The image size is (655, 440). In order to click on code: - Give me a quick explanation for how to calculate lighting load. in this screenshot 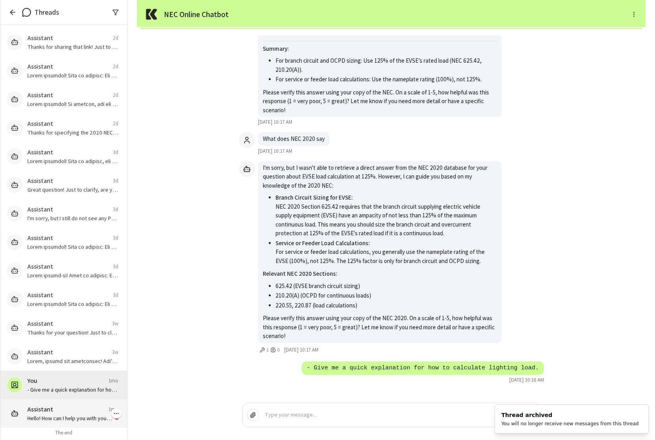, I will do `click(422, 368)`.